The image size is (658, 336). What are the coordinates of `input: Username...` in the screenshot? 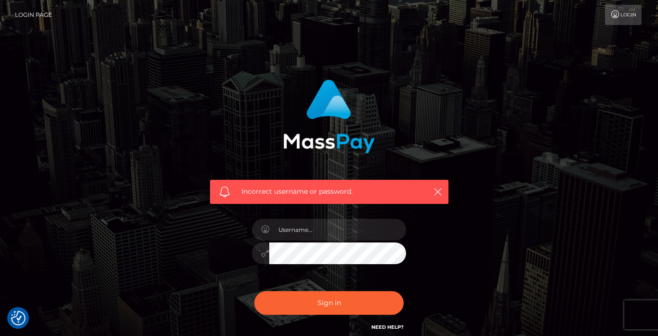 It's located at (338, 229).